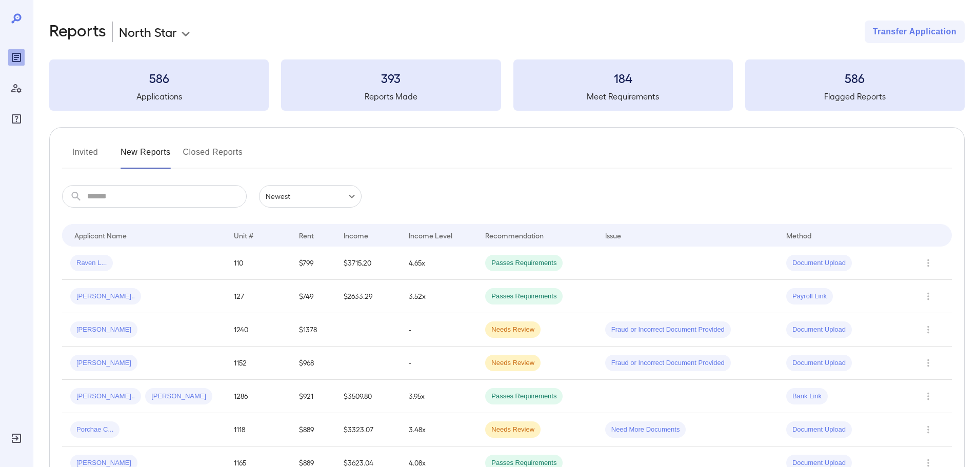 This screenshot has width=977, height=467. Describe the element at coordinates (313, 263) in the screenshot. I see `td: $799` at that location.